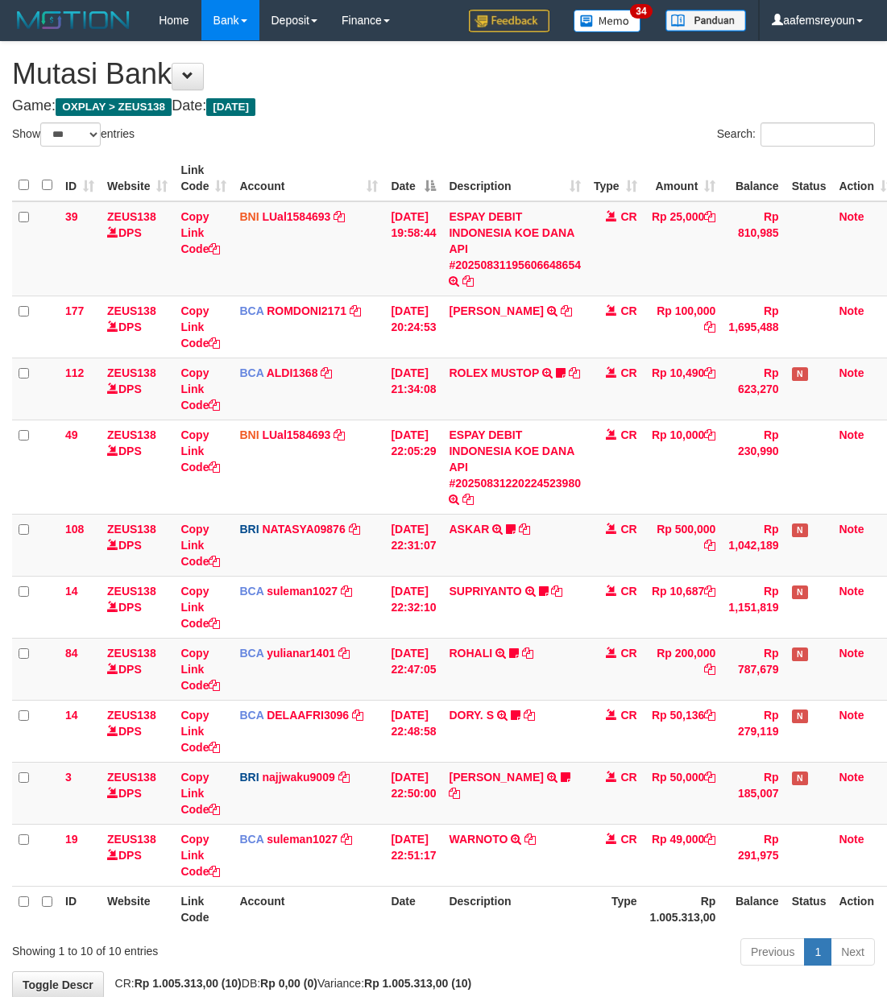  I want to click on a: Copy WARNOTO to clipboard, so click(530, 839).